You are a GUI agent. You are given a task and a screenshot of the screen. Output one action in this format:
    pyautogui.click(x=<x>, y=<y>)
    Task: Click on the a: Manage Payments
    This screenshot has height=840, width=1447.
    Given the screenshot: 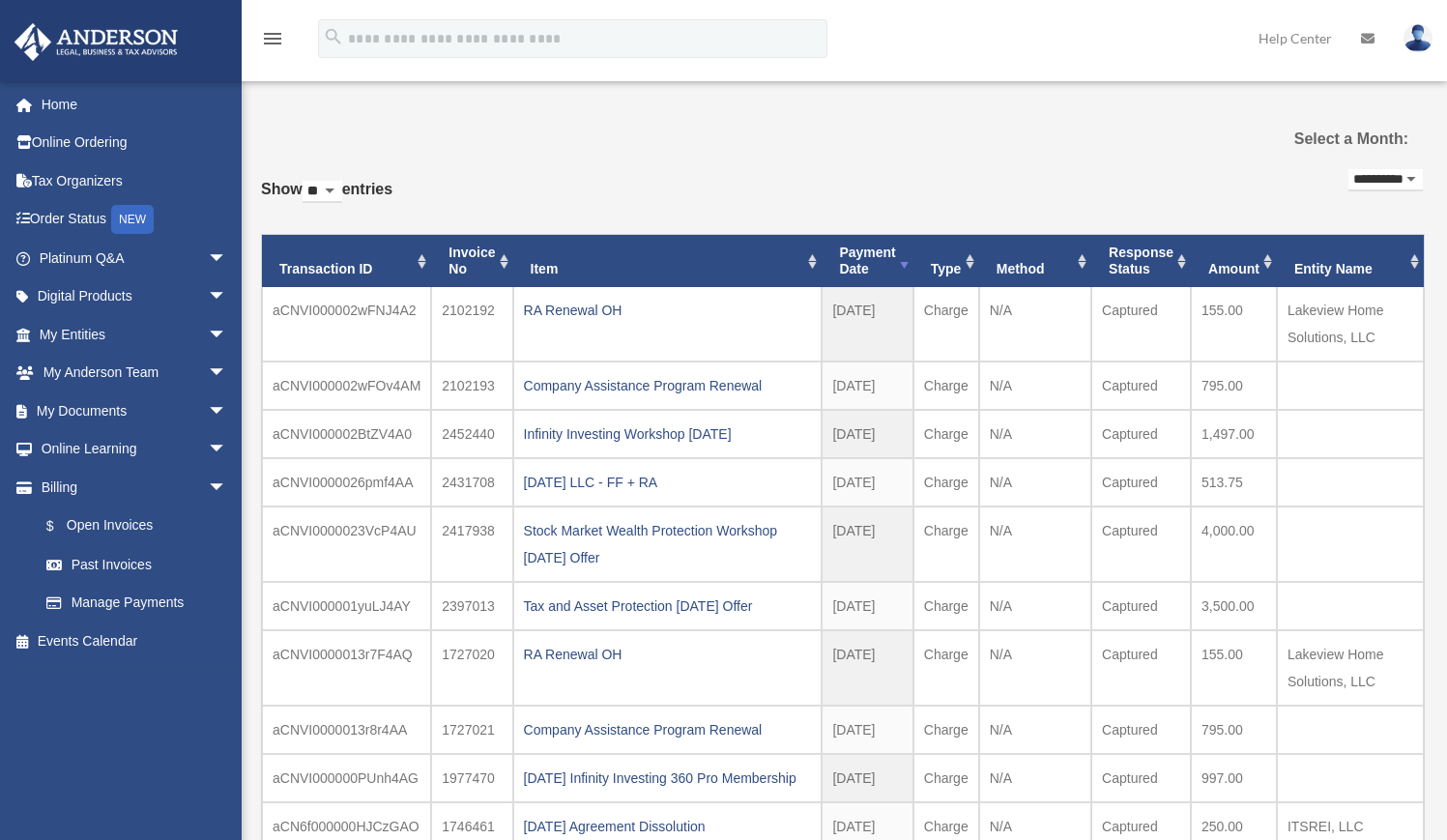 What is the action you would take?
    pyautogui.click(x=142, y=603)
    